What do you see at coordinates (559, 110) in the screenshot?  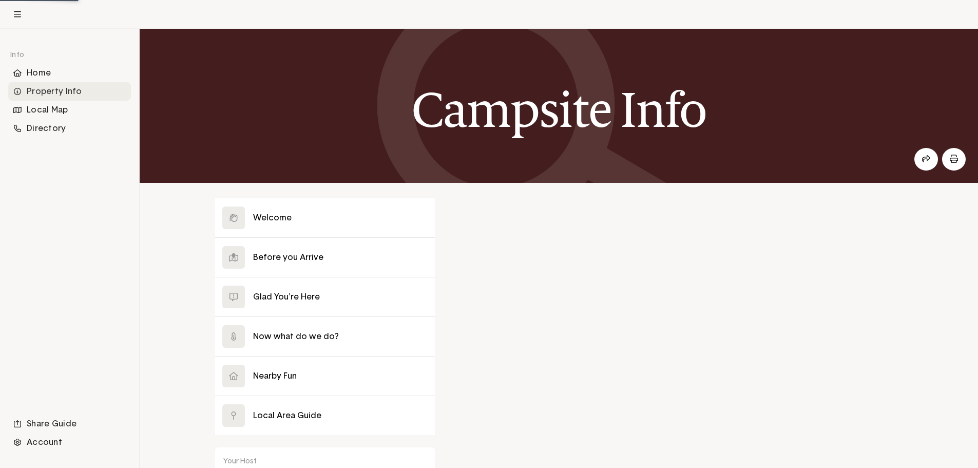 I see `h1: Campsite Info` at bounding box center [559, 110].